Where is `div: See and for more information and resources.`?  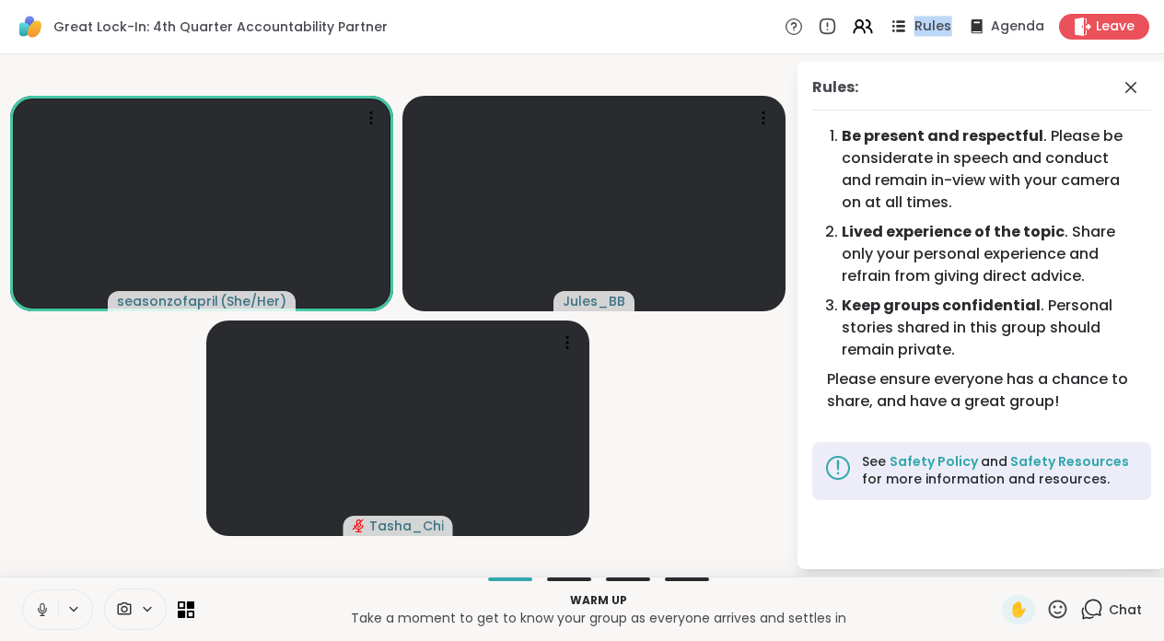 div: See and for more information and resources. is located at coordinates (1001, 470).